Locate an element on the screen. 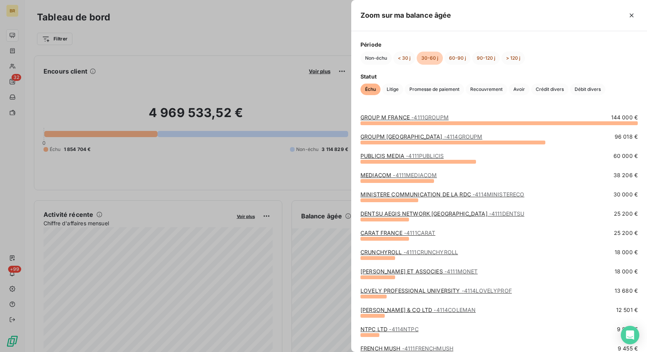 This screenshot has height=352, width=647. button: Échu is located at coordinates (371, 89).